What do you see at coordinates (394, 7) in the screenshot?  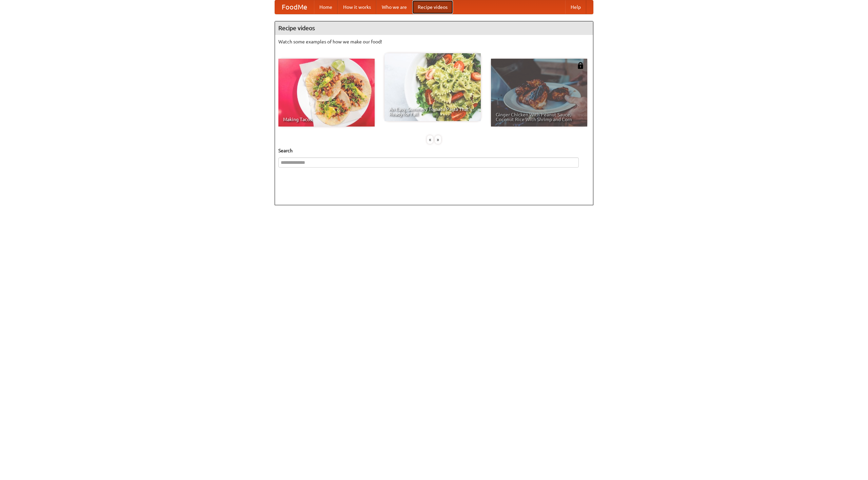 I see `a: Who we are` at bounding box center [394, 7].